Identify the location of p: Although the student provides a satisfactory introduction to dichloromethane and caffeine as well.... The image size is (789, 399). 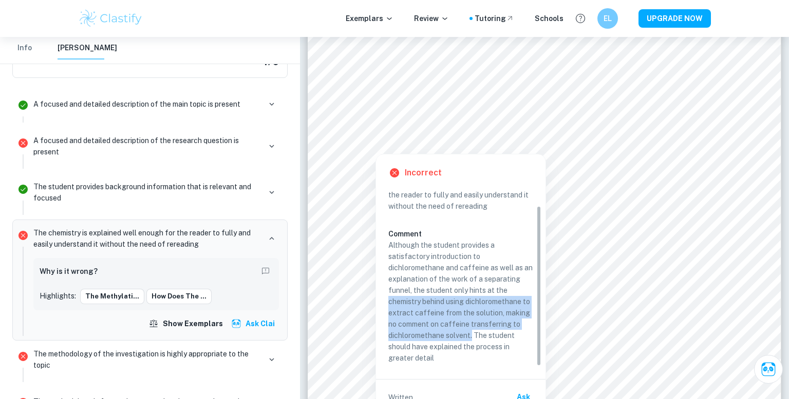
(461, 302).